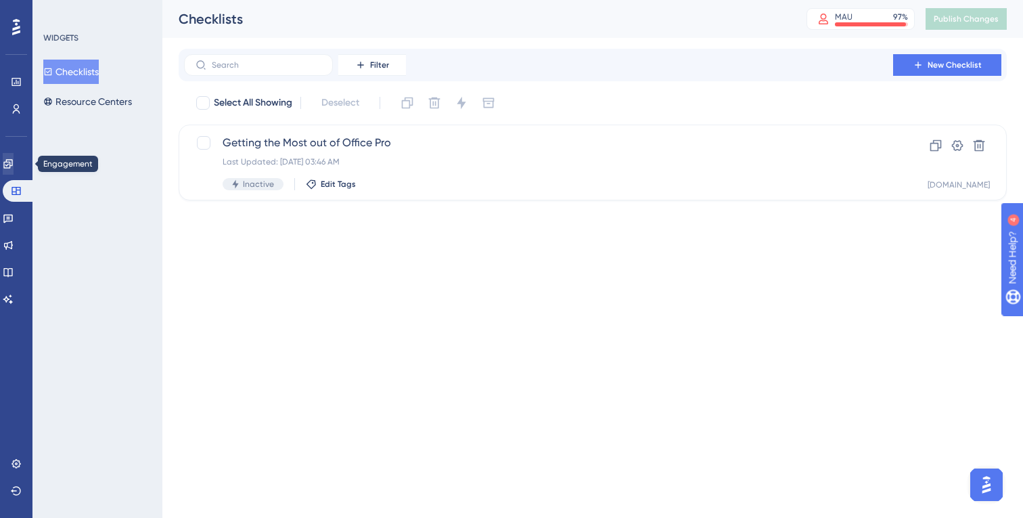 Image resolution: width=1023 pixels, height=518 pixels. Describe the element at coordinates (380, 65) in the screenshot. I see `span: Filter` at that location.